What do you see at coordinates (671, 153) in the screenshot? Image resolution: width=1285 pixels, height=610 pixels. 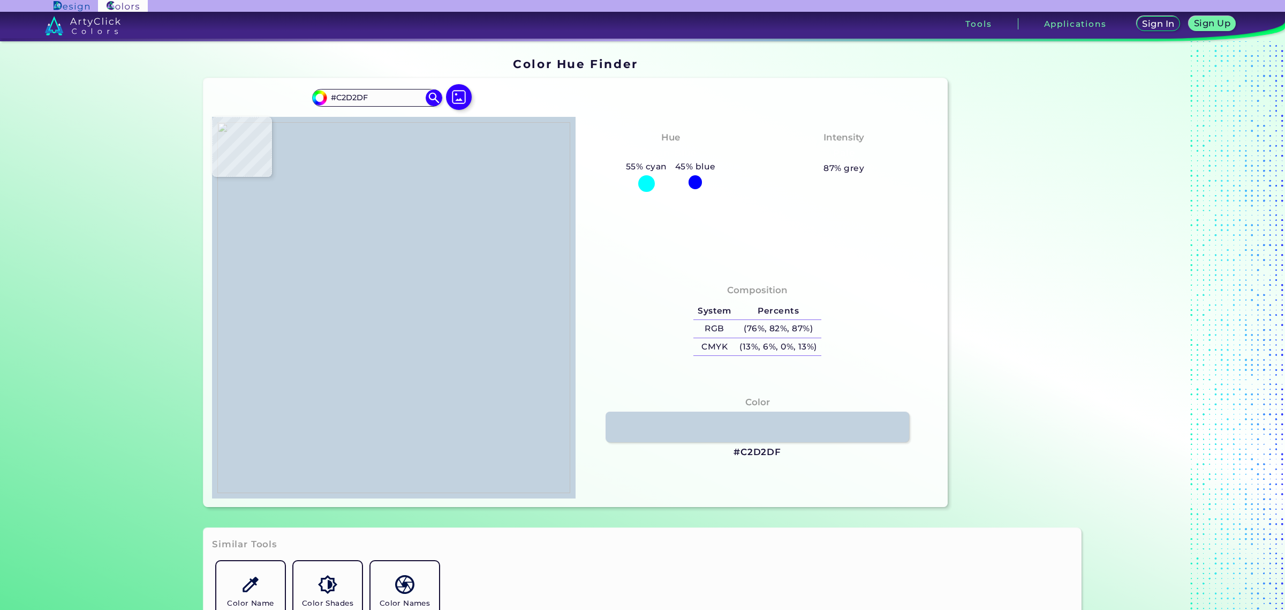 I see `h3: Cyan-Blue` at bounding box center [671, 153].